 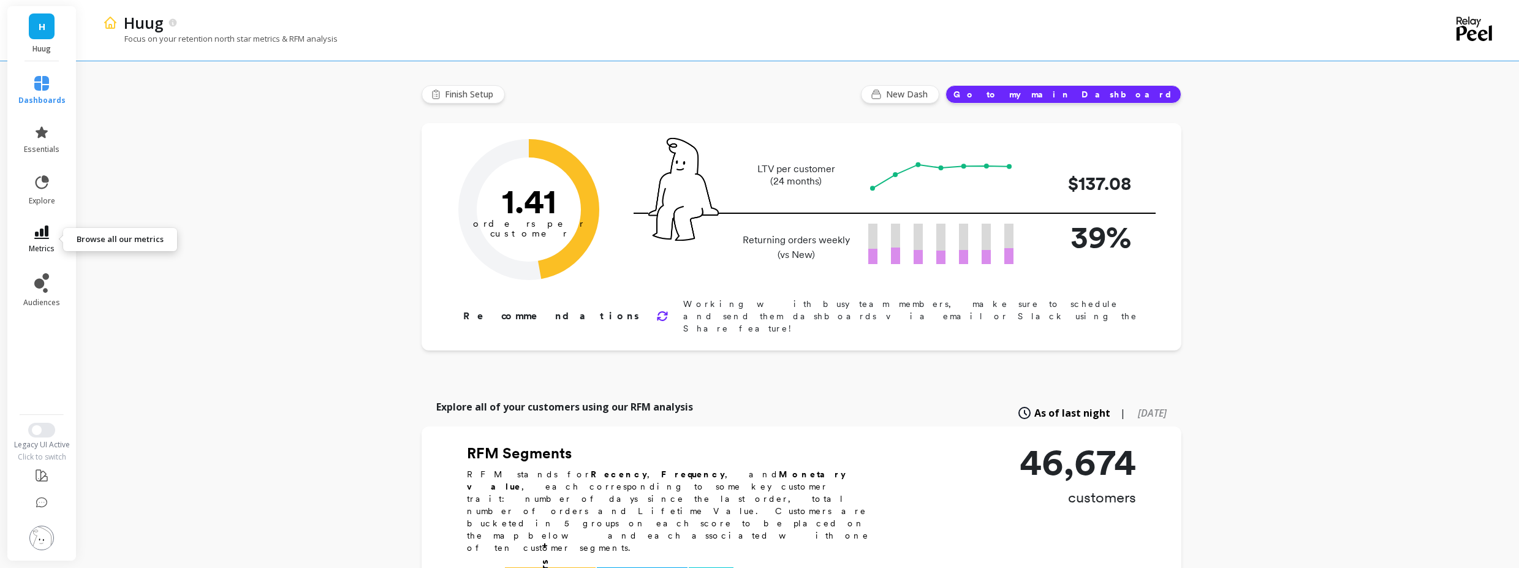 What do you see at coordinates (42, 430) in the screenshot?
I see `button: Switch to New UI` at bounding box center [42, 430].